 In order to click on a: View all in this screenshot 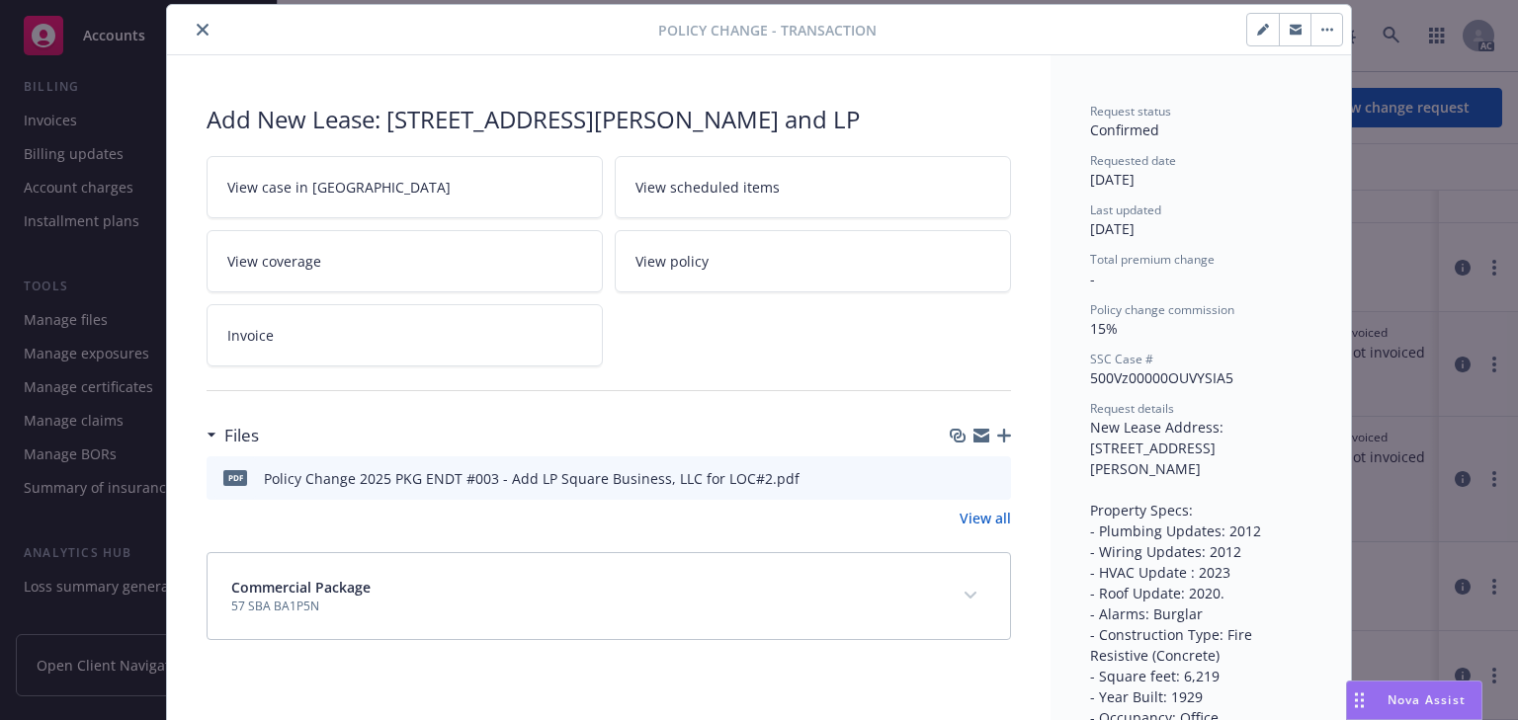, I will do `click(985, 518)`.